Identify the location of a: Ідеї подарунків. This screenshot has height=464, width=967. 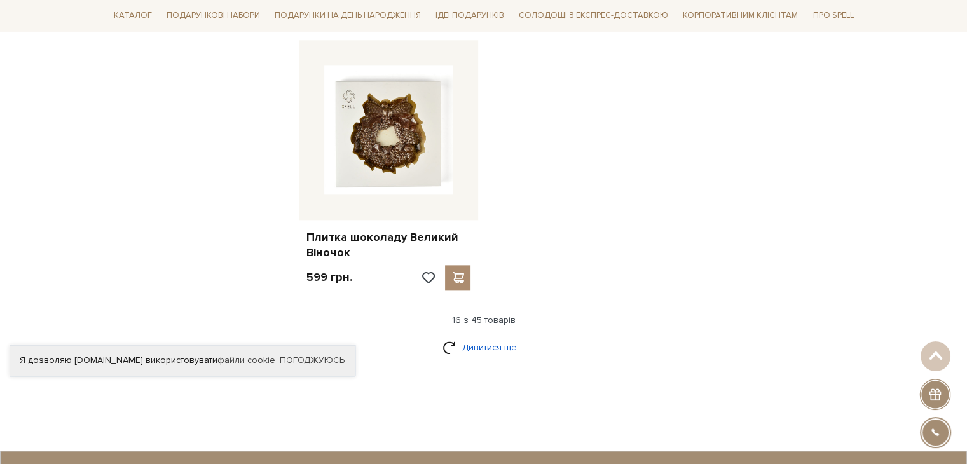
(470, 16).